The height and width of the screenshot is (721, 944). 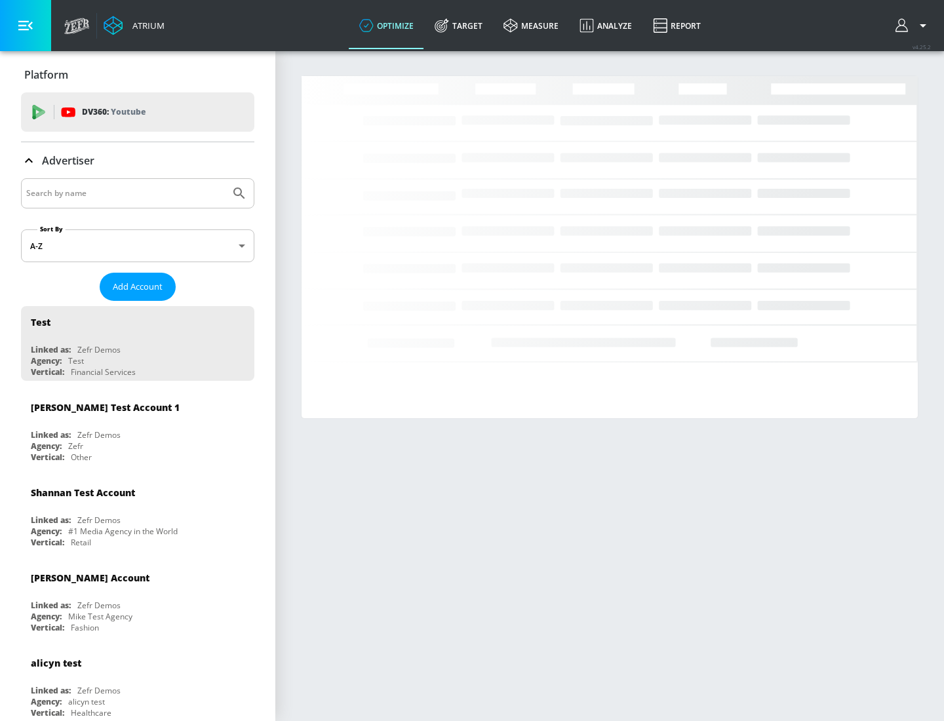 I want to click on div: DV360: Youtube, so click(x=138, y=112).